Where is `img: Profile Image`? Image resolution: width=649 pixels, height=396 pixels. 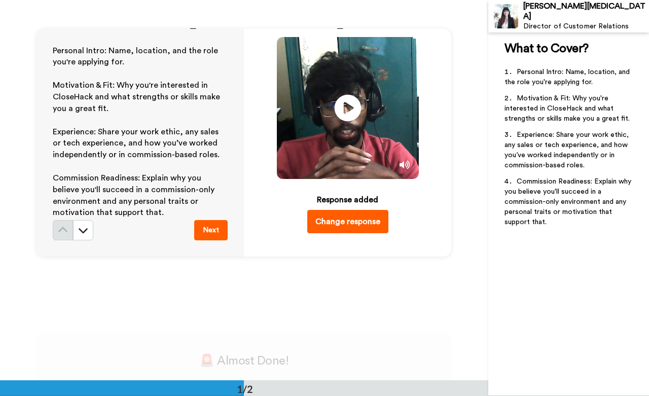 img: Profile Image is located at coordinates (506, 16).